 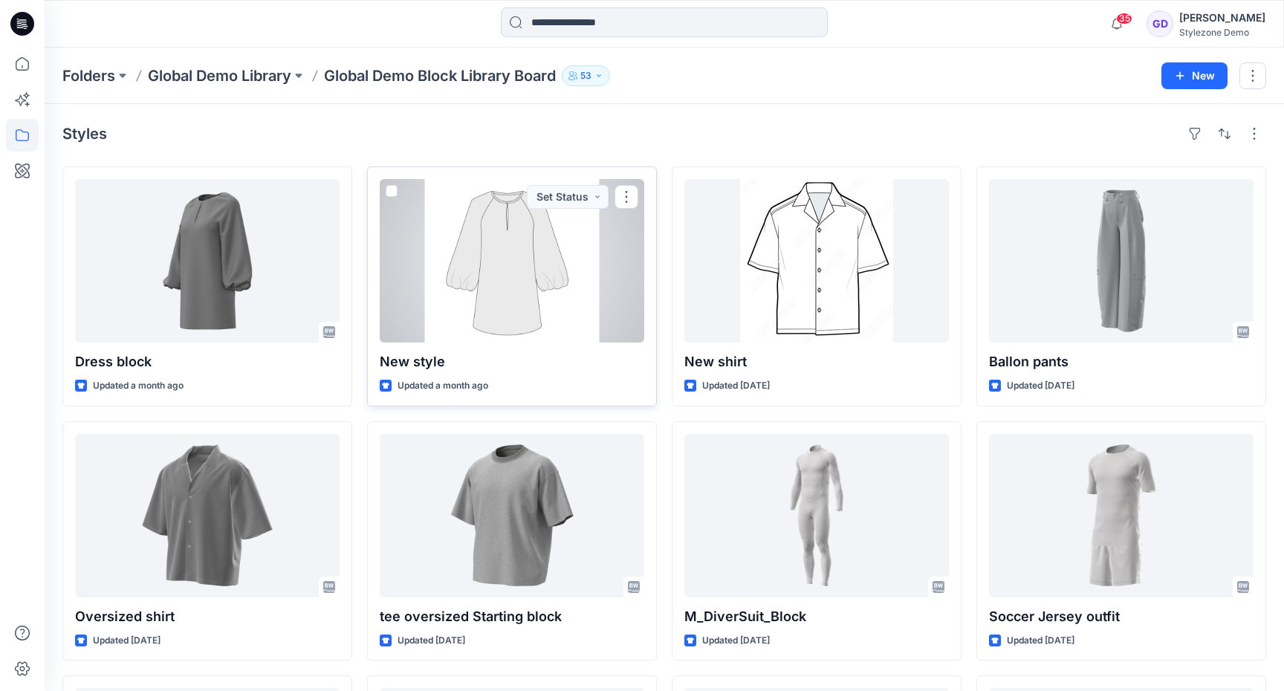 I want to click on a: Soccer Jersey outfit, so click(x=1121, y=516).